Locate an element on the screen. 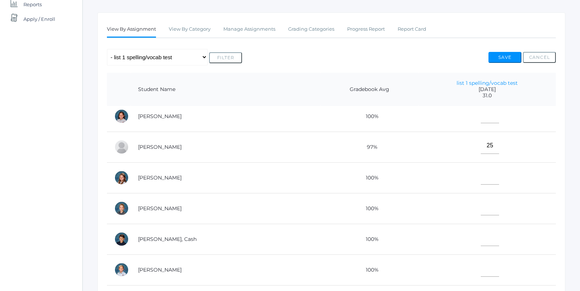  div: Louisa Hamilton is located at coordinates (122, 178).